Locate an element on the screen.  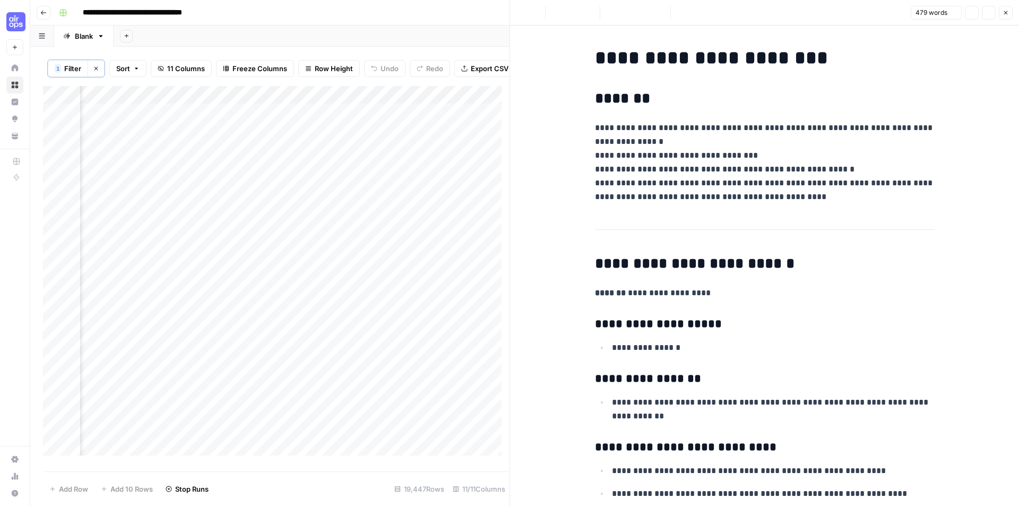
a: Browse is located at coordinates (15, 85).